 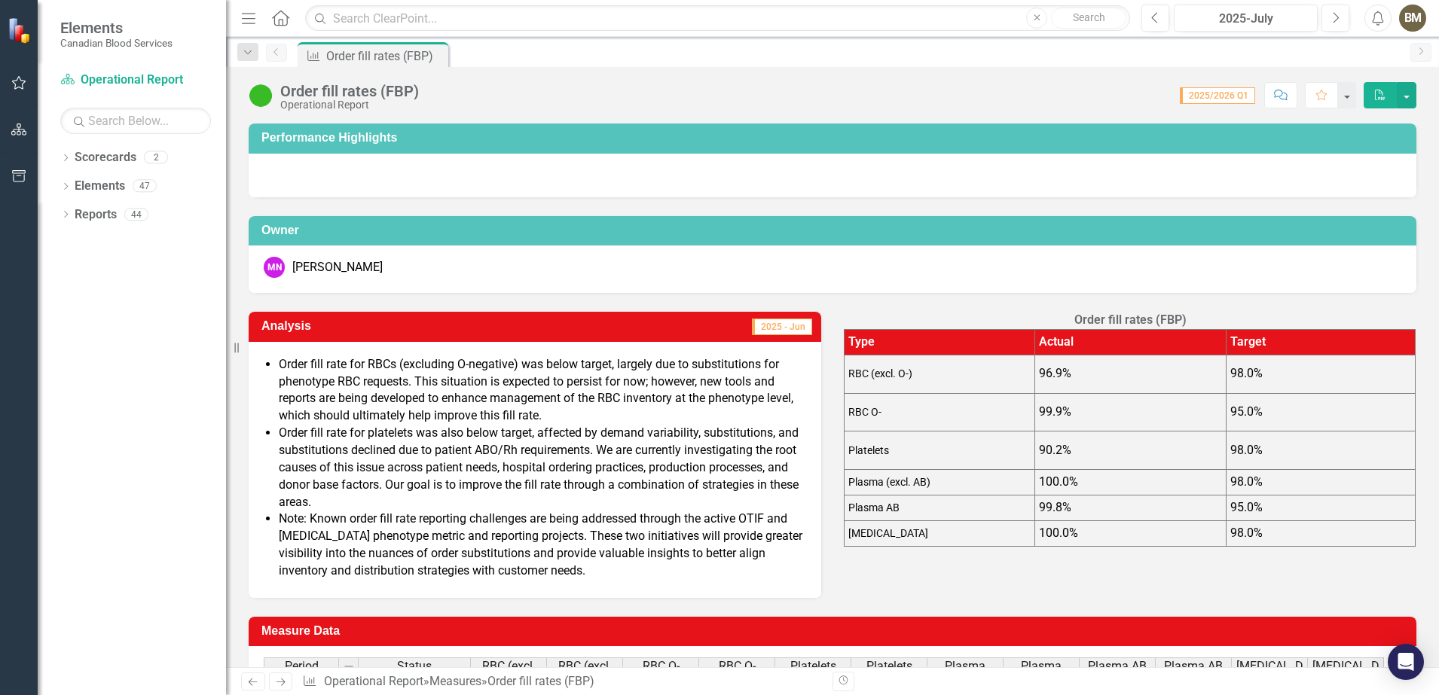 What do you see at coordinates (540, 545) in the screenshot?
I see `span: Note: Known order fill rate reporting challenges are being addressed through the active OTIF and ...` at bounding box center [540, 545].